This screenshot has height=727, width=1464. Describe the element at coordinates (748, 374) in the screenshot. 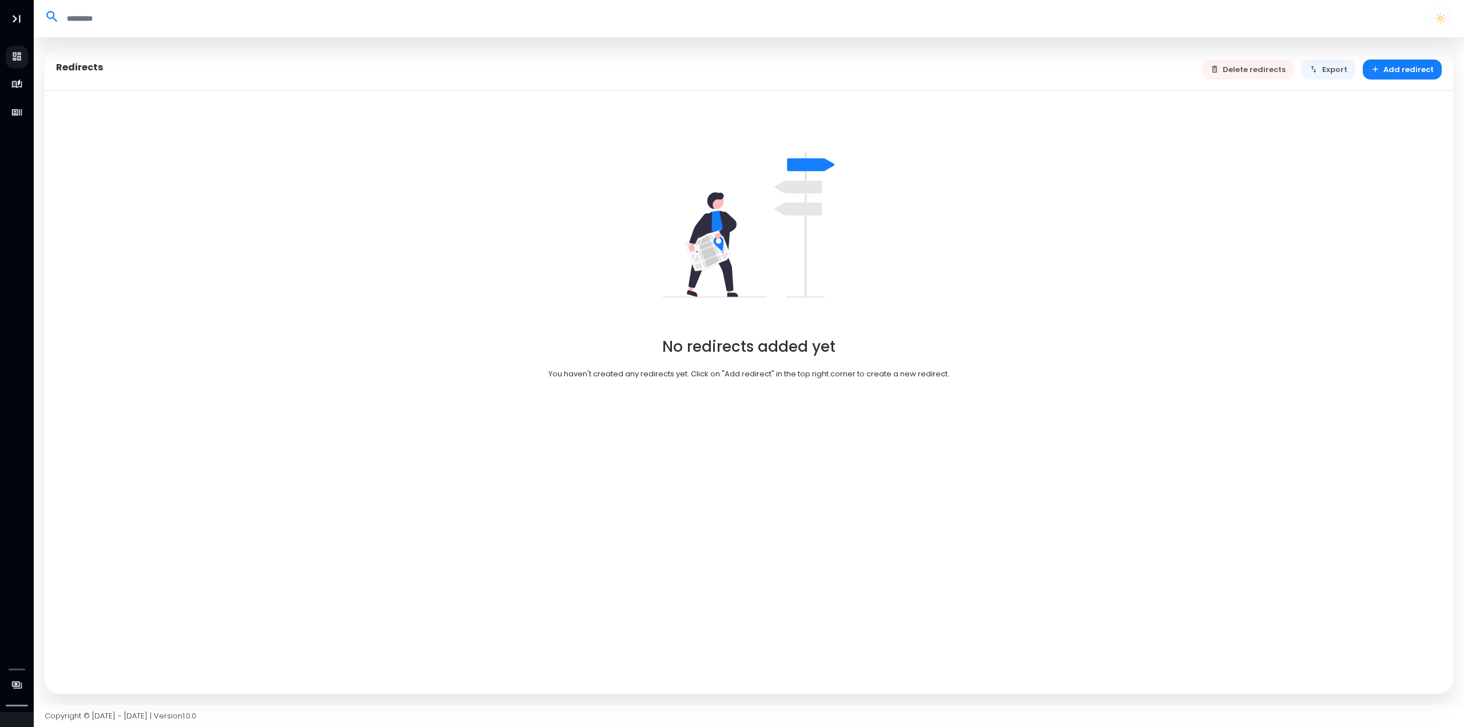

I see `p: You haven't created any redirects yet. Click on "Add redirect" in the top right corner to create ...` at that location.